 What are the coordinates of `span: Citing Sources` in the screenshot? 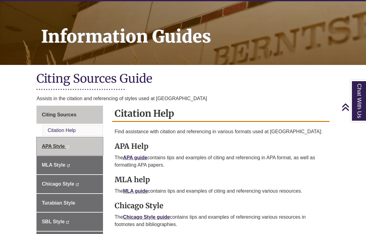 It's located at (59, 115).